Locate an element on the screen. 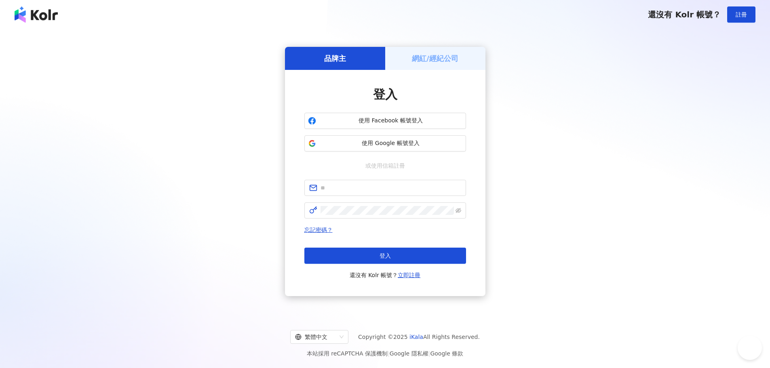 This screenshot has height=368, width=770. a: 立即註冊 is located at coordinates (409, 275).